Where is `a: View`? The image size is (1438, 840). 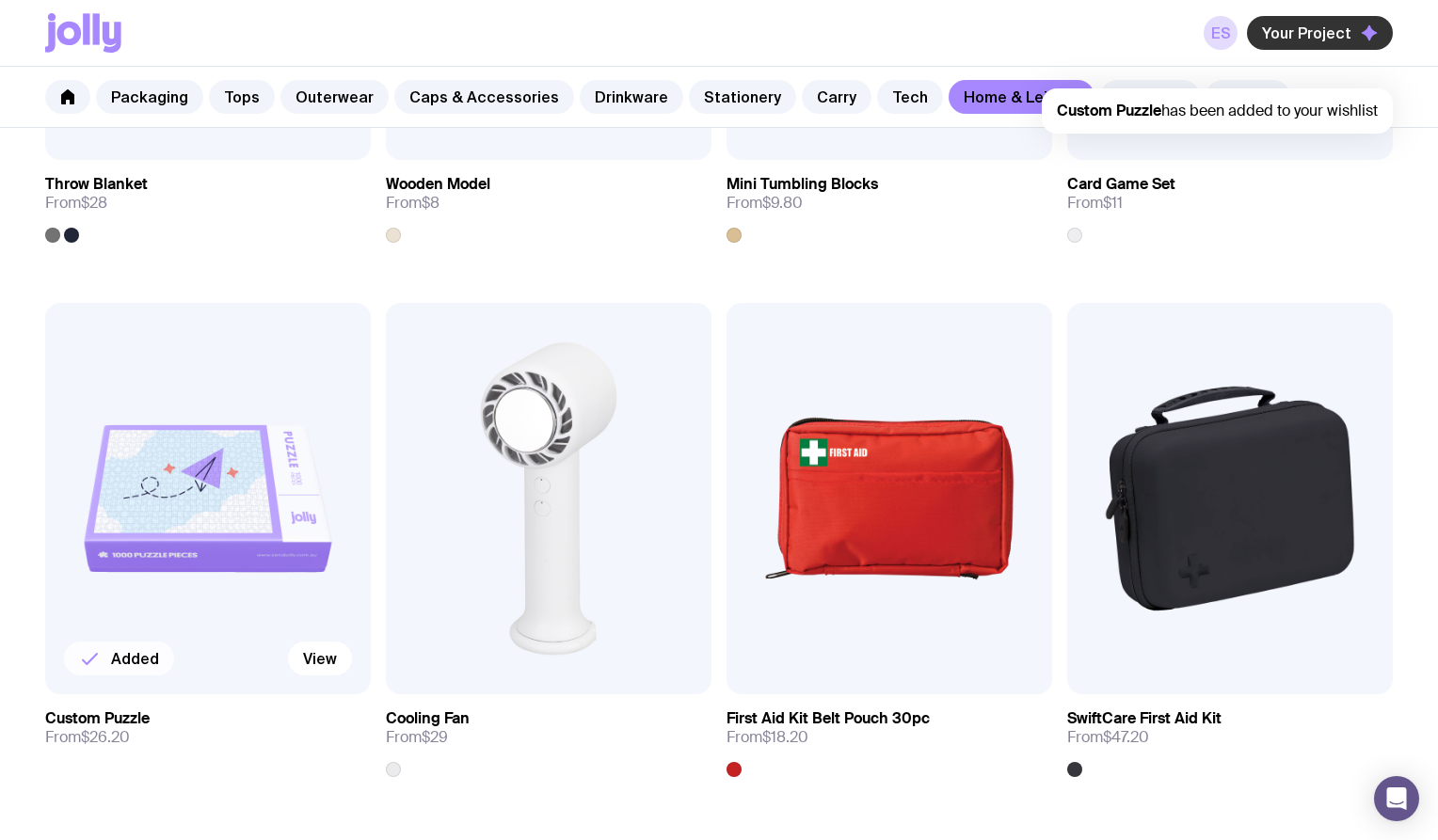 a: View is located at coordinates (320, 658).